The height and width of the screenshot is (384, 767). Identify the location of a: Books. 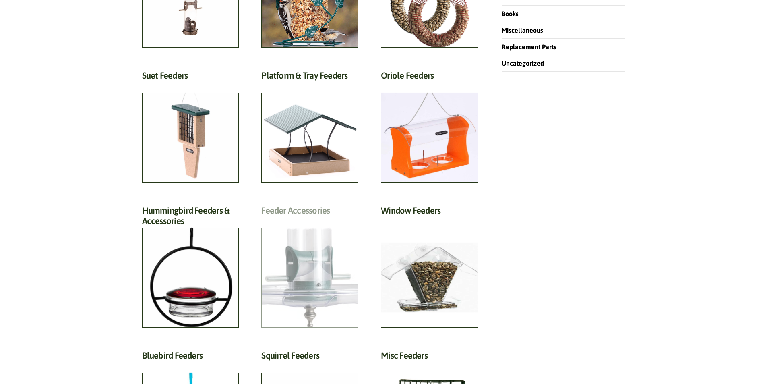
(510, 14).